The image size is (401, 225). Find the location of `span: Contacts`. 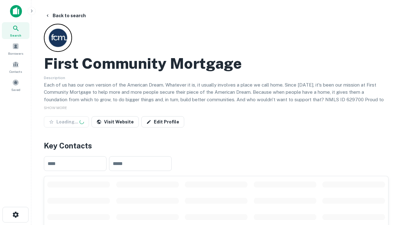

span: Contacts is located at coordinates (16, 72).